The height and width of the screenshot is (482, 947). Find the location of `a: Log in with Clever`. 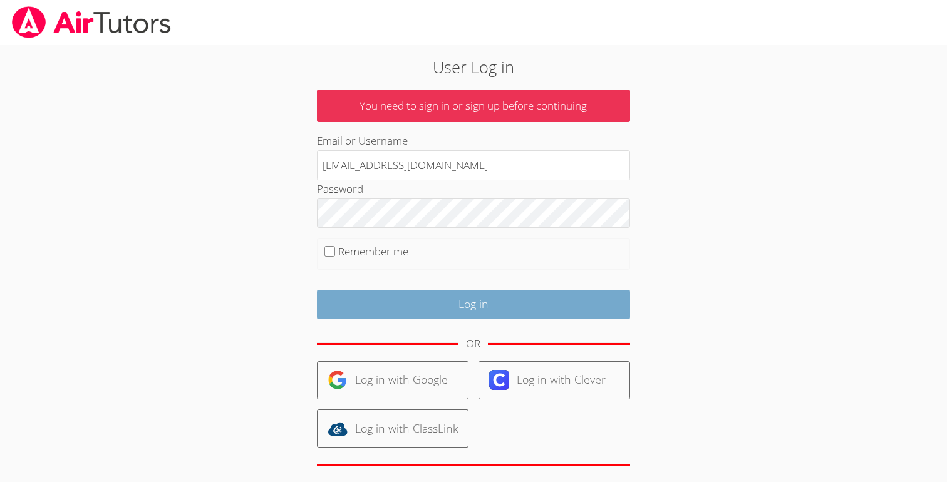

a: Log in with Clever is located at coordinates (554, 380).